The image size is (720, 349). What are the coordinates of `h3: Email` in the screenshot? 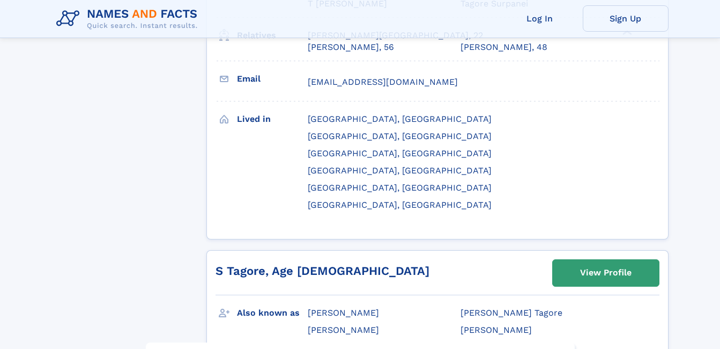 It's located at (273, 79).